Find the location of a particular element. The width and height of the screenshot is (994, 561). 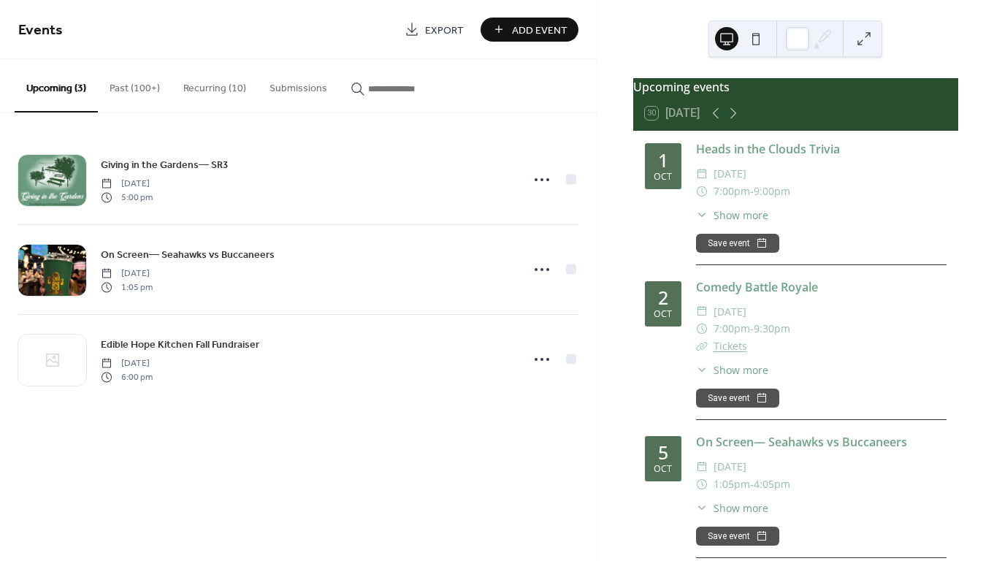

span: 9:00pm is located at coordinates (772, 191).